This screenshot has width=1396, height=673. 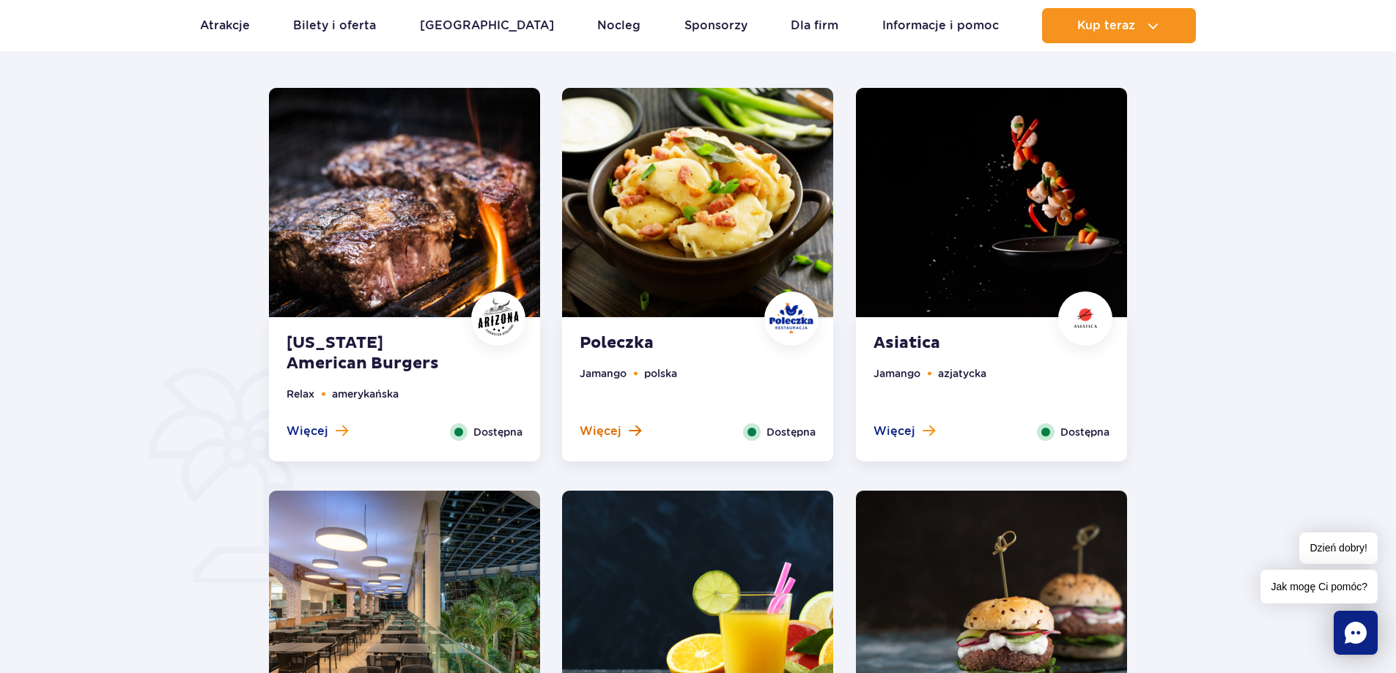 I want to click on a: Bilety i oferta, so click(x=334, y=26).